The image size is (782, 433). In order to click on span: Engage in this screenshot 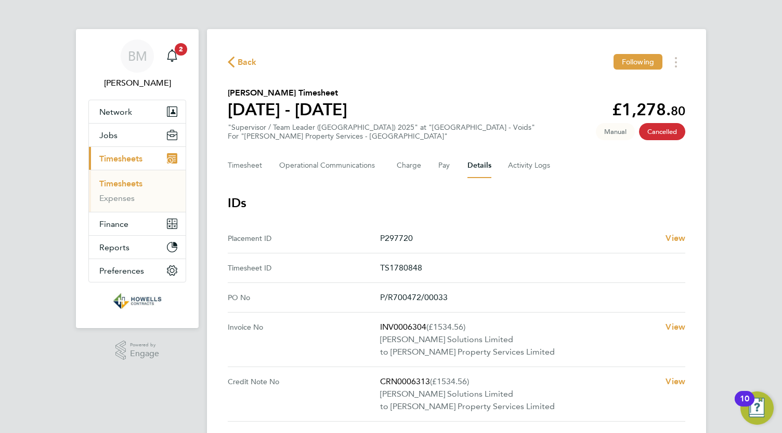, I will do `click(144, 354)`.